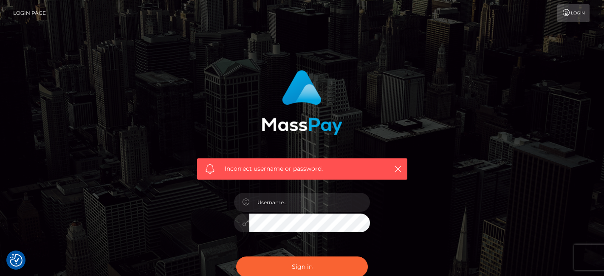 This screenshot has height=276, width=604. What do you see at coordinates (16, 260) in the screenshot?
I see `img: Revisit consent button` at bounding box center [16, 260].